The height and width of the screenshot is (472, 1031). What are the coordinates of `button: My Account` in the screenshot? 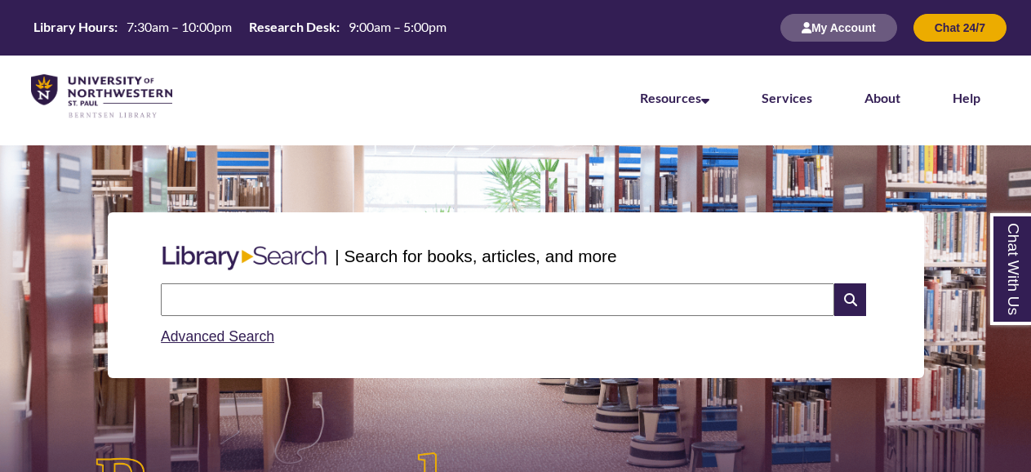 It's located at (839, 28).